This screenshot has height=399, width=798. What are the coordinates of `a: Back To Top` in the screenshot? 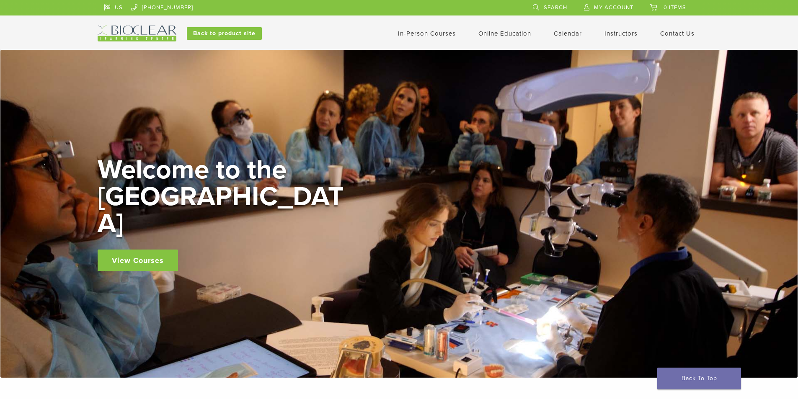 It's located at (699, 379).